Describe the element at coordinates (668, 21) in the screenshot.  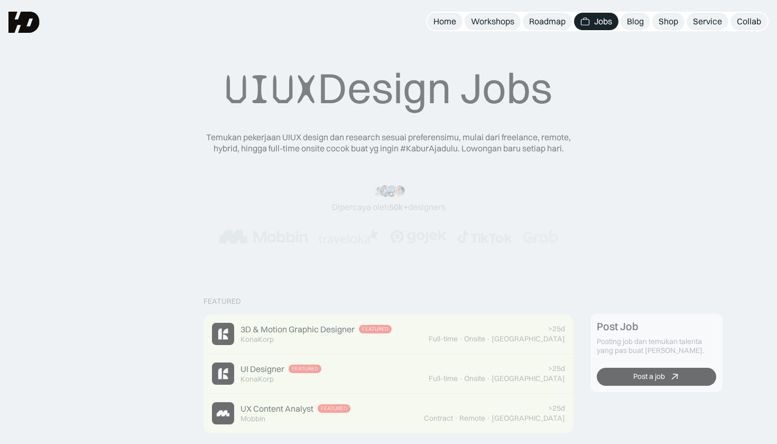
I see `a: Shop` at that location.